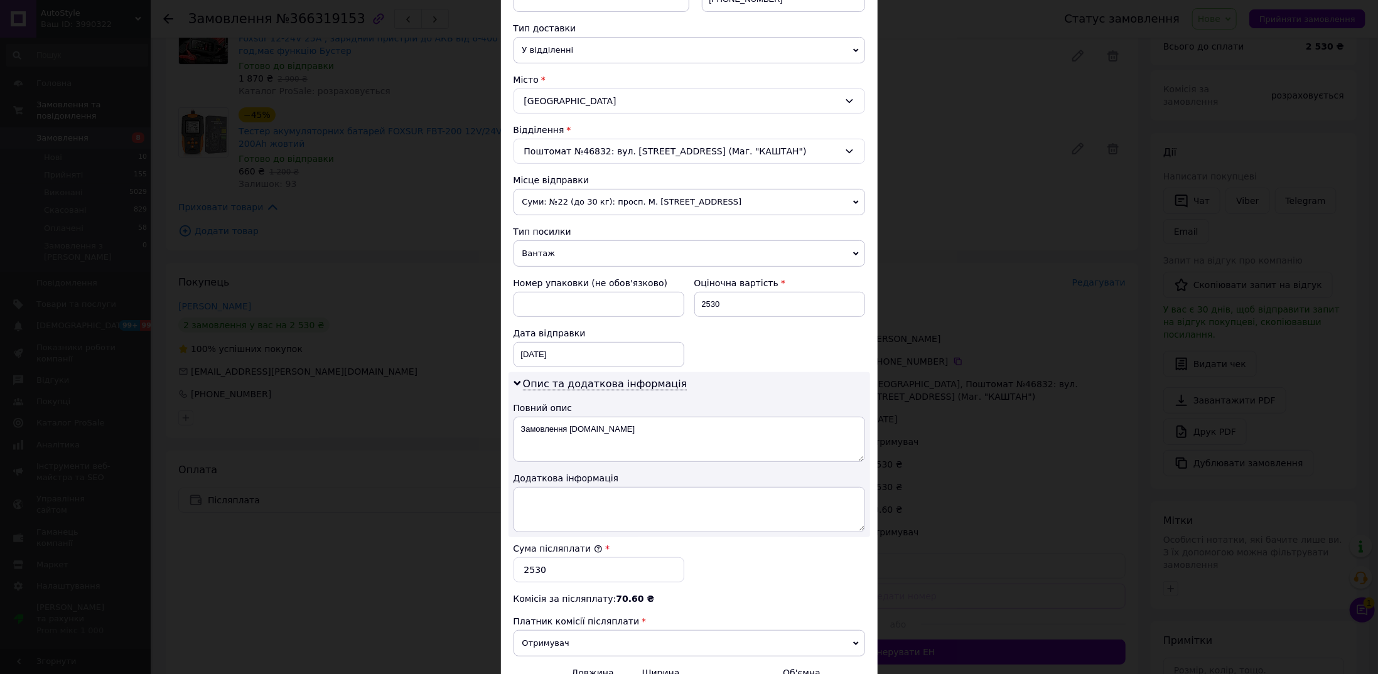 This screenshot has width=1378, height=674. What do you see at coordinates (576, 621) in the screenshot?
I see `span: Платник комісії післяплати` at bounding box center [576, 621].